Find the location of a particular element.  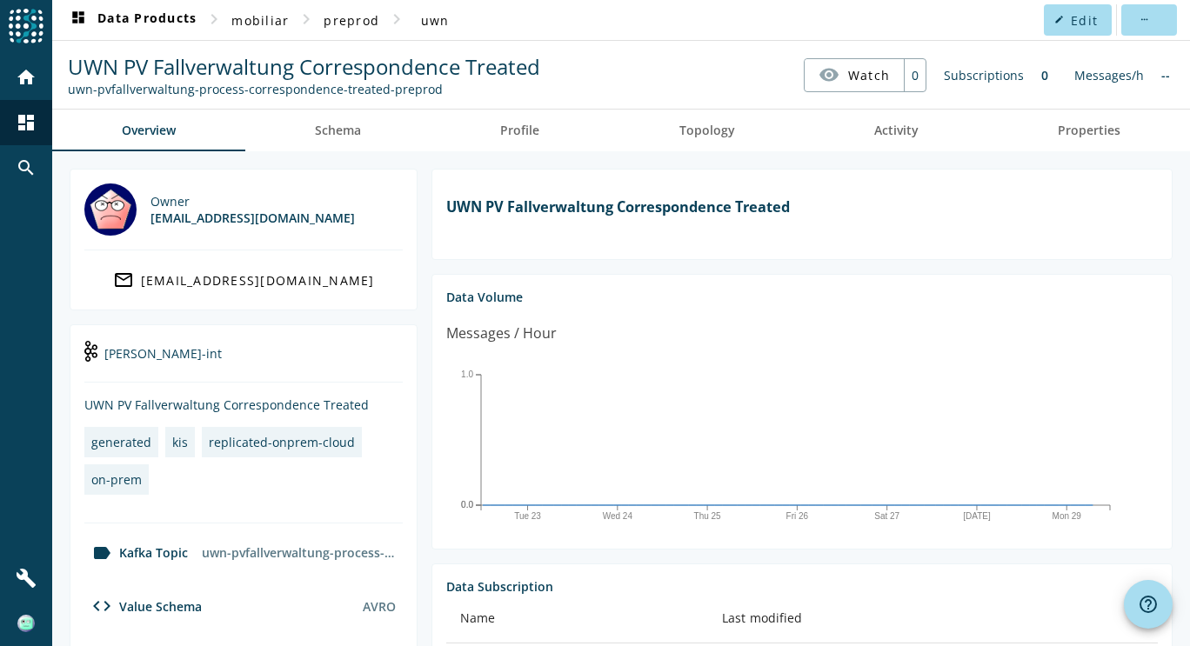

div: kis is located at coordinates (180, 442).